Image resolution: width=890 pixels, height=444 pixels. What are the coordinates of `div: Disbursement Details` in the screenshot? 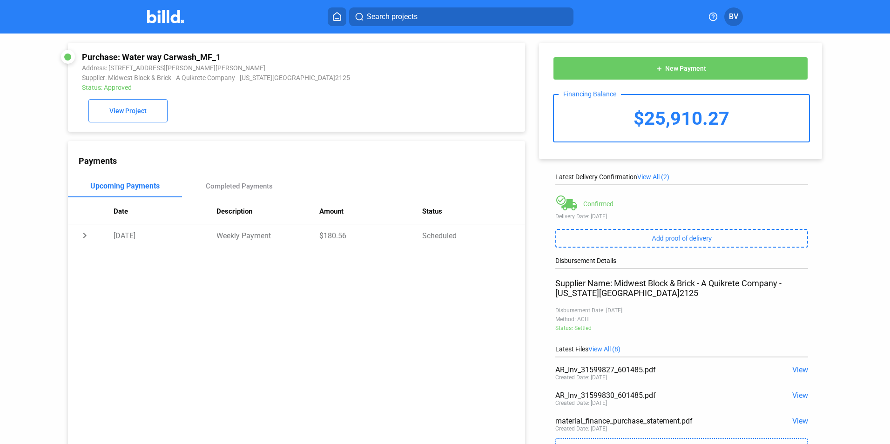 It's located at (681, 261).